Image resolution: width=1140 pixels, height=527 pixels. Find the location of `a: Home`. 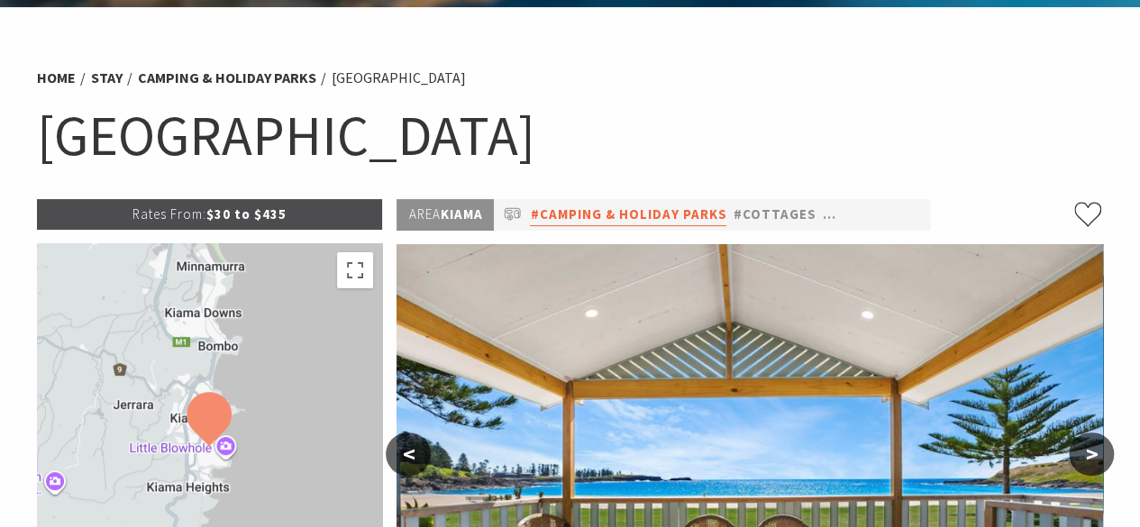

a: Home is located at coordinates (56, 77).